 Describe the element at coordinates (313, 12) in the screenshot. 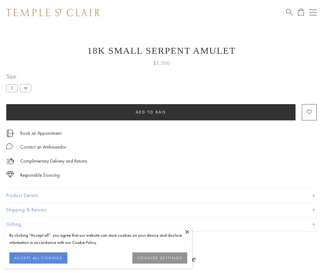

I see `button: Open navigation` at that location.